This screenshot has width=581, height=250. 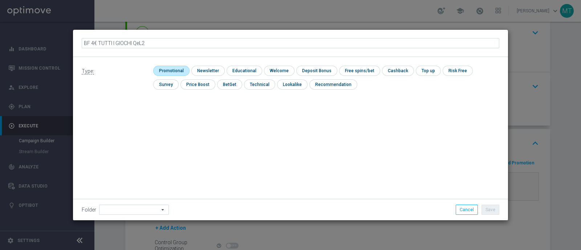 What do you see at coordinates (89, 210) in the screenshot?
I see `label: Folder` at bounding box center [89, 210].